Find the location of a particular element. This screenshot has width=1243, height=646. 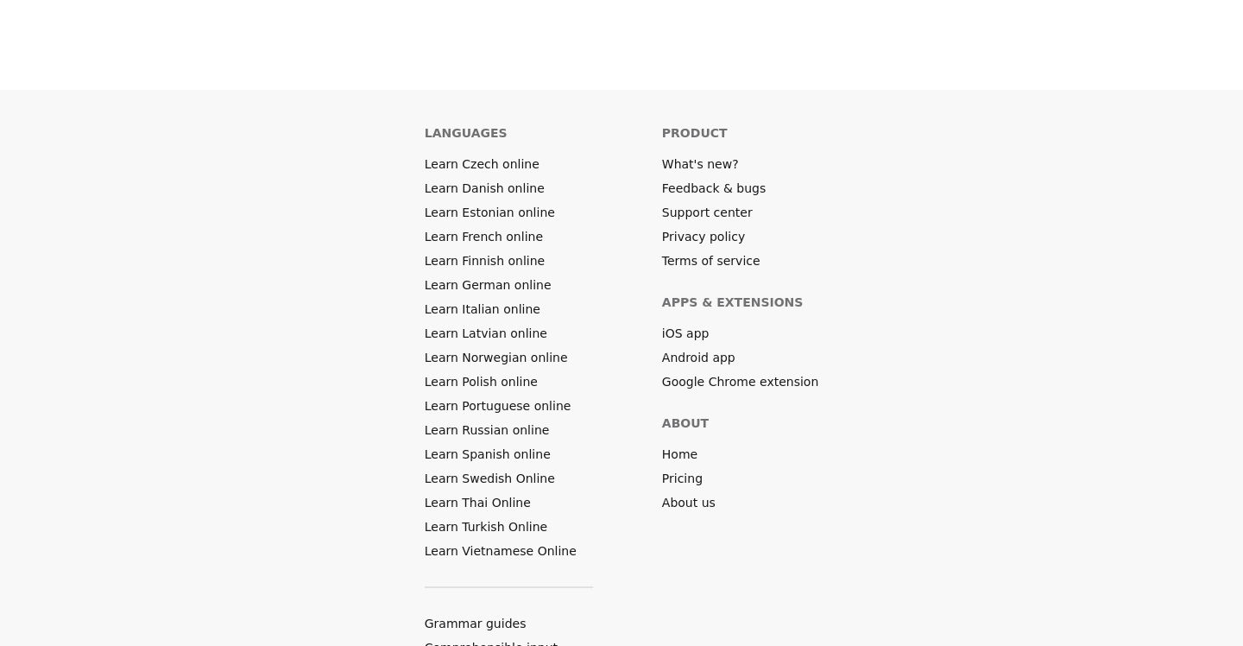

a: Android app is located at coordinates (698, 357).